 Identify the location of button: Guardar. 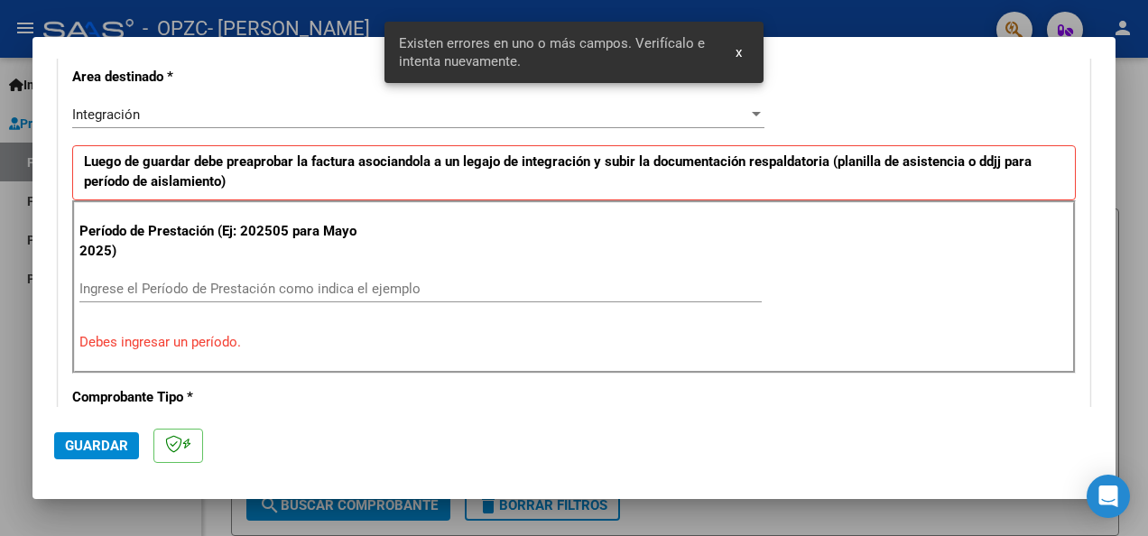
(97, 446).